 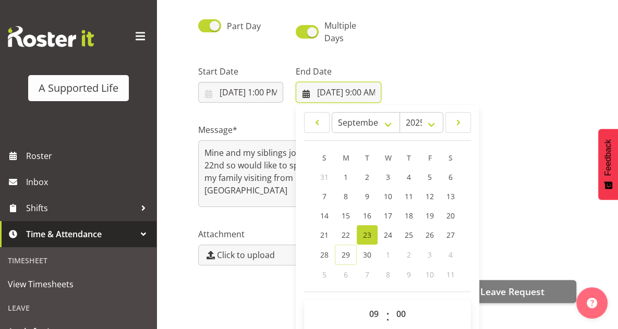 What do you see at coordinates (246, 255) in the screenshot?
I see `span: Click to upload` at bounding box center [246, 255].